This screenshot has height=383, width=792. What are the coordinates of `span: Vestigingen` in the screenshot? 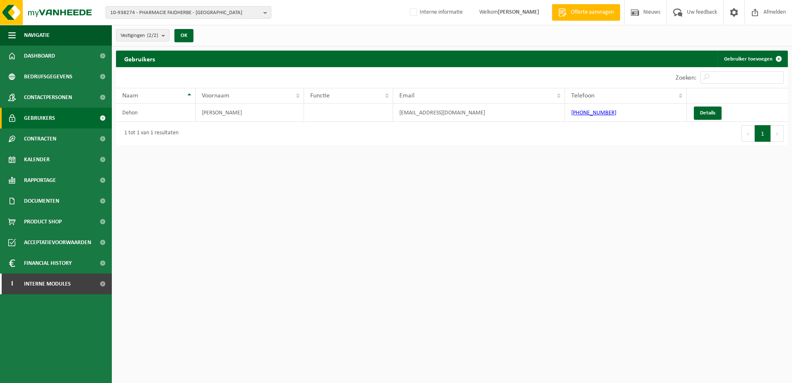 It's located at (139, 36).